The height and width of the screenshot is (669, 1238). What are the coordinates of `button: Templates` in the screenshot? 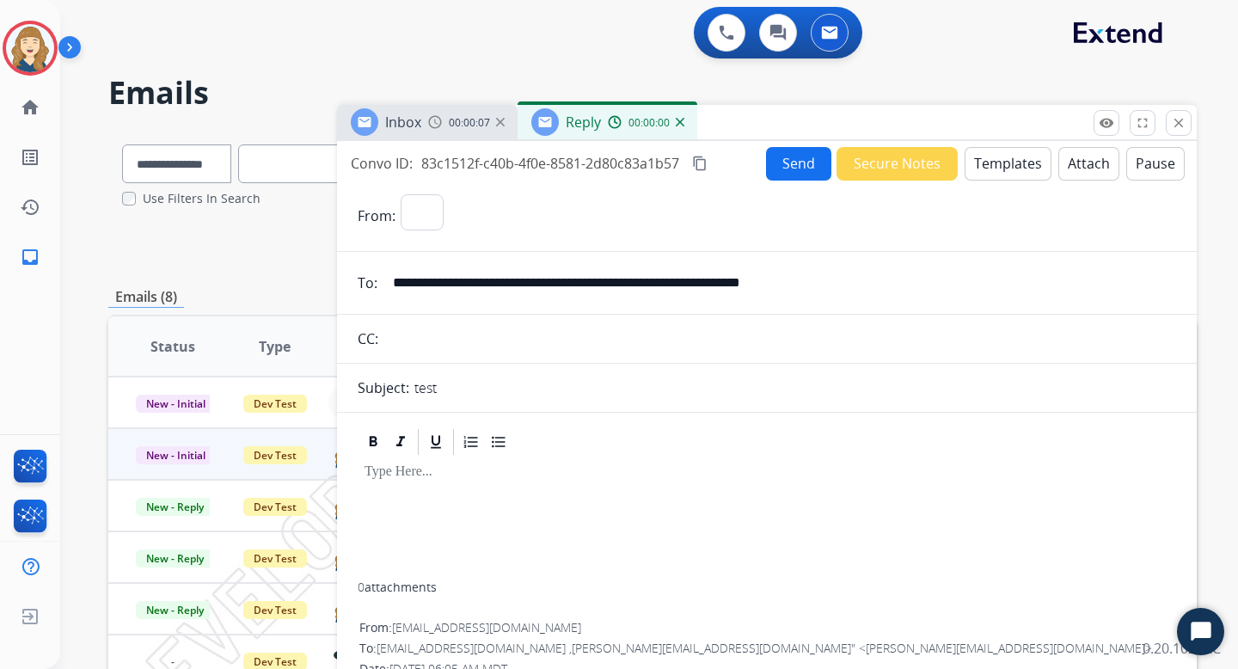 It's located at (1008, 163).